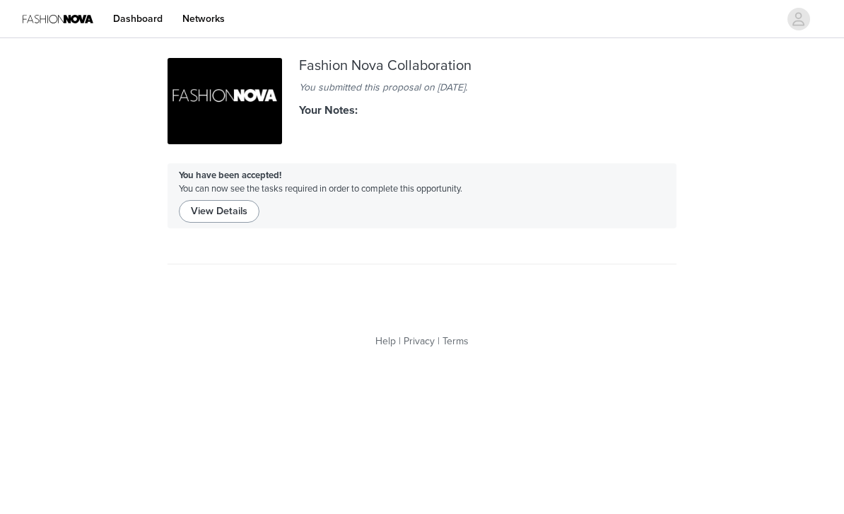 This screenshot has height=514, width=844. I want to click on div: avatar, so click(798, 19).